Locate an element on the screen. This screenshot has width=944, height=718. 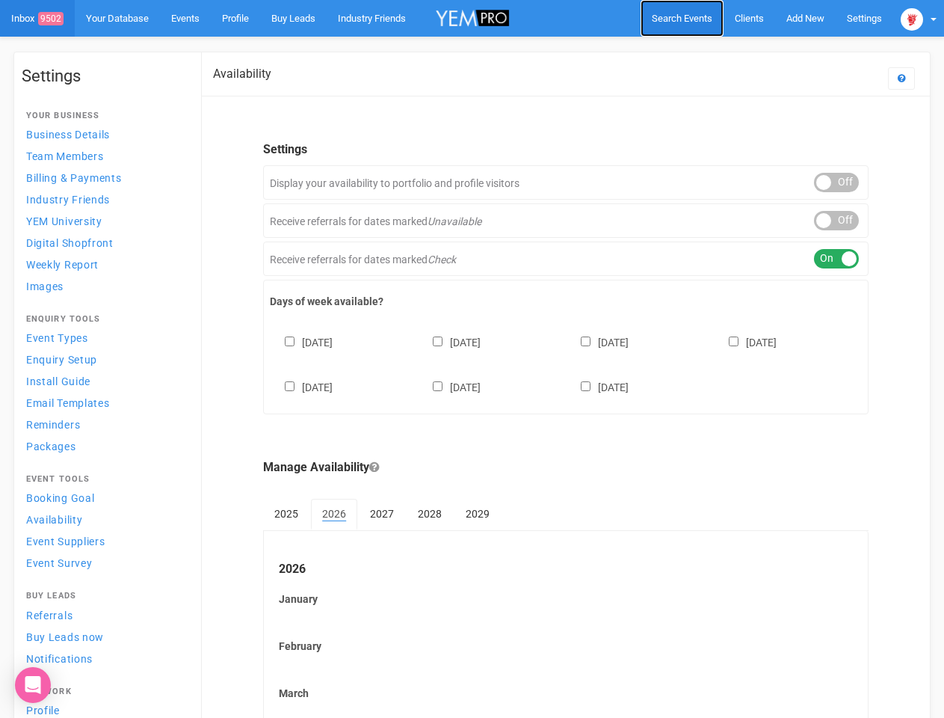
a: 2025 is located at coordinates (286, 514).